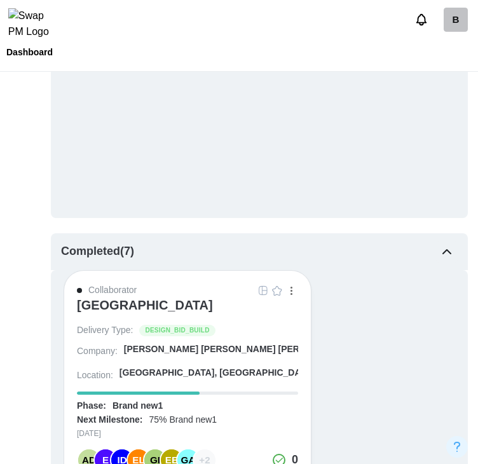 The height and width of the screenshot is (464, 478). Describe the element at coordinates (105, 331) in the screenshot. I see `div: Delivery Type:` at that location.